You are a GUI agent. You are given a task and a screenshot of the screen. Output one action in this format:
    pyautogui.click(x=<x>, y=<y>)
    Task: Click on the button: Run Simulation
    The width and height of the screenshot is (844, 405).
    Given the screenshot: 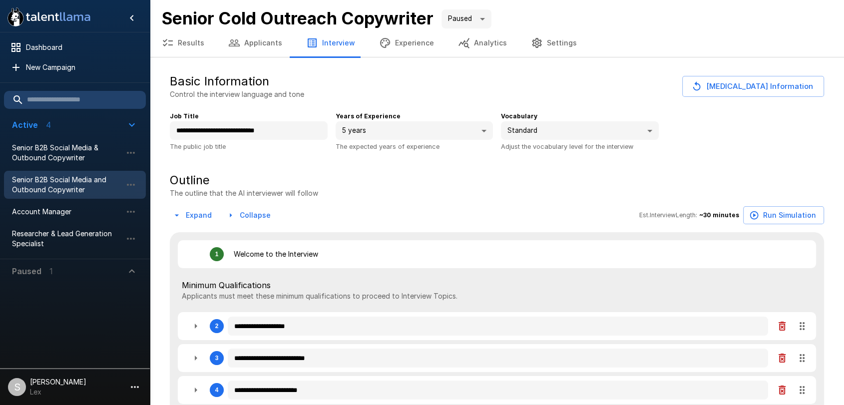 What is the action you would take?
    pyautogui.click(x=784, y=215)
    